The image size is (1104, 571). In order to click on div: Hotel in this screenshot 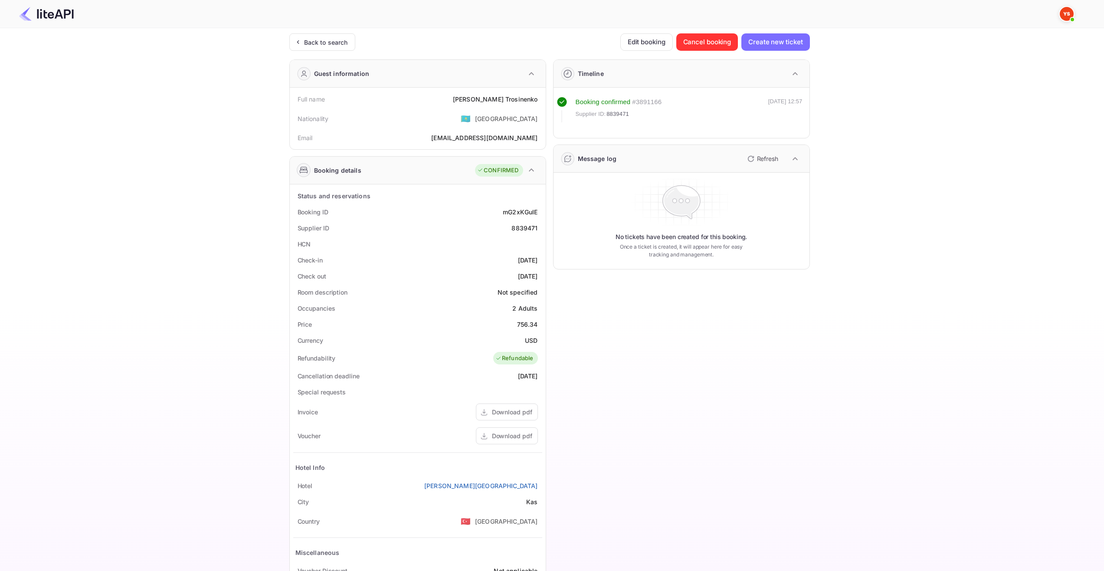, I will do `click(305, 486)`.